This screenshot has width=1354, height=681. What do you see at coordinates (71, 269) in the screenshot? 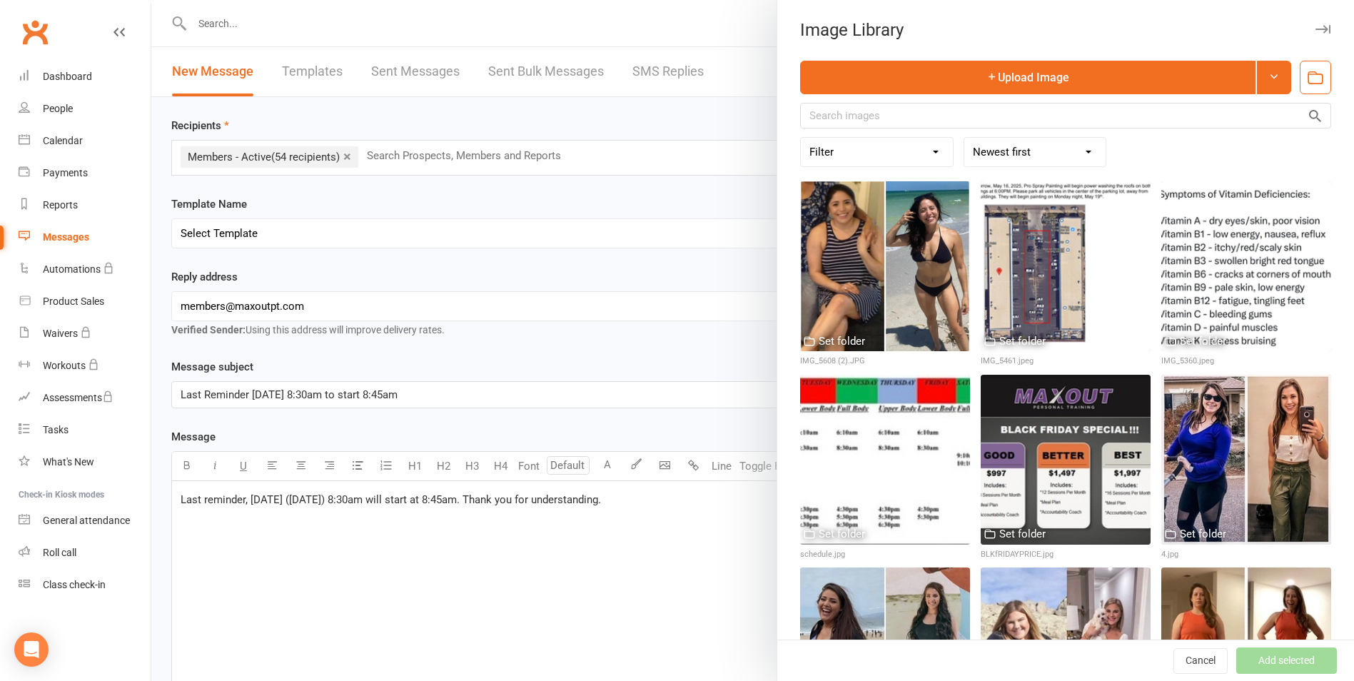
I see `div: Automations` at bounding box center [71, 269].